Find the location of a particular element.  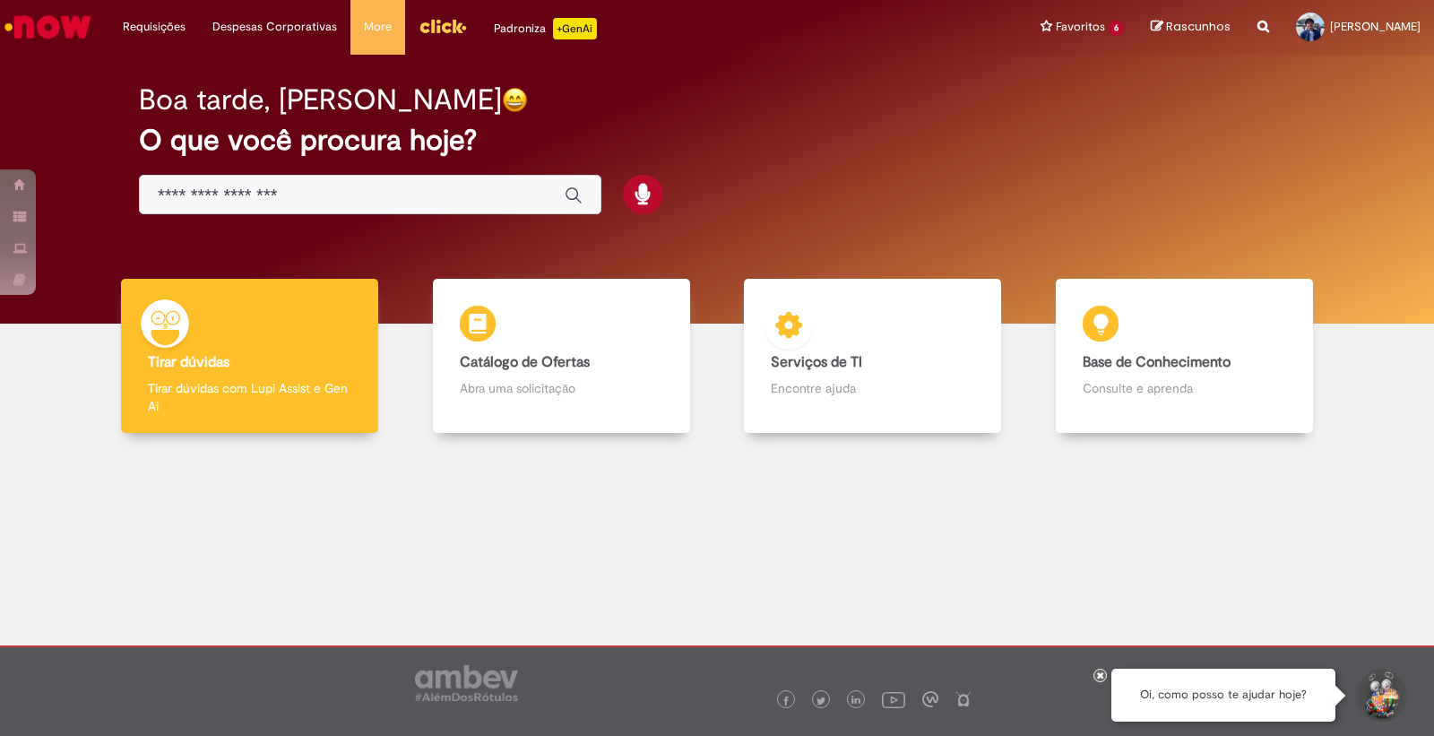

p: Encontre ajuda is located at coordinates (872, 388).